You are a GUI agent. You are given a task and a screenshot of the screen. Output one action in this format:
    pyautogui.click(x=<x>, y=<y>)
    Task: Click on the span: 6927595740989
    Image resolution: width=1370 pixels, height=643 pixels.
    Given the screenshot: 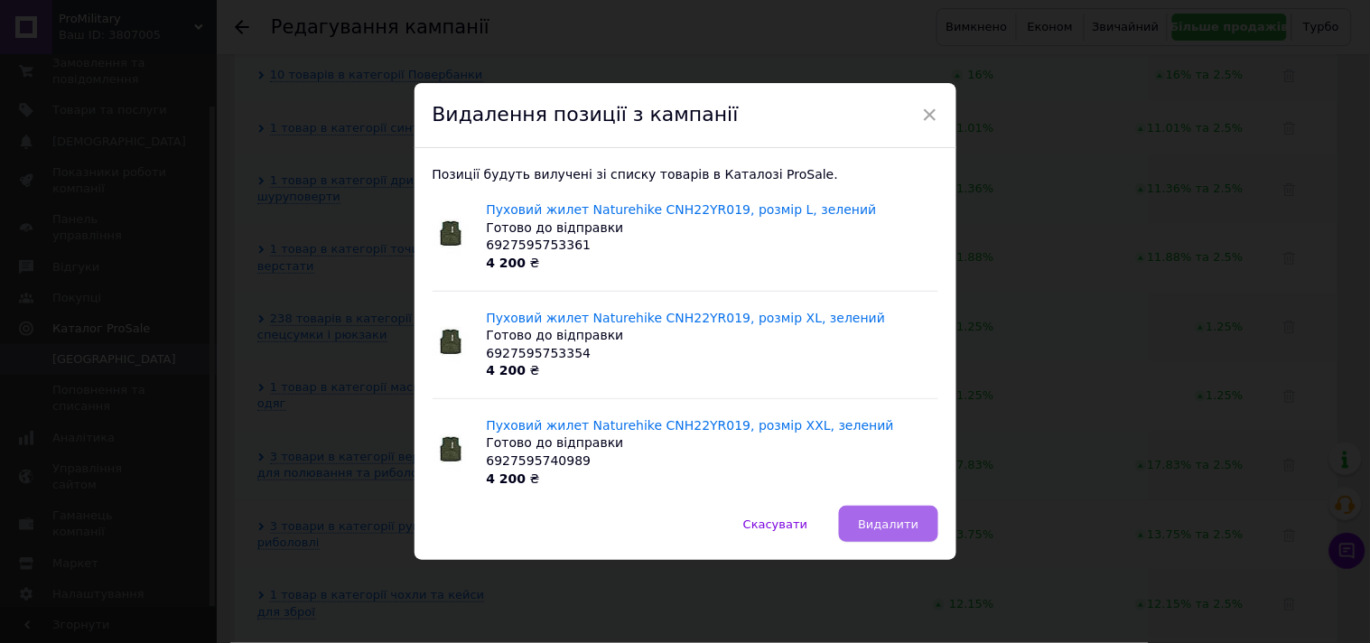 What is the action you would take?
    pyautogui.click(x=539, y=461)
    